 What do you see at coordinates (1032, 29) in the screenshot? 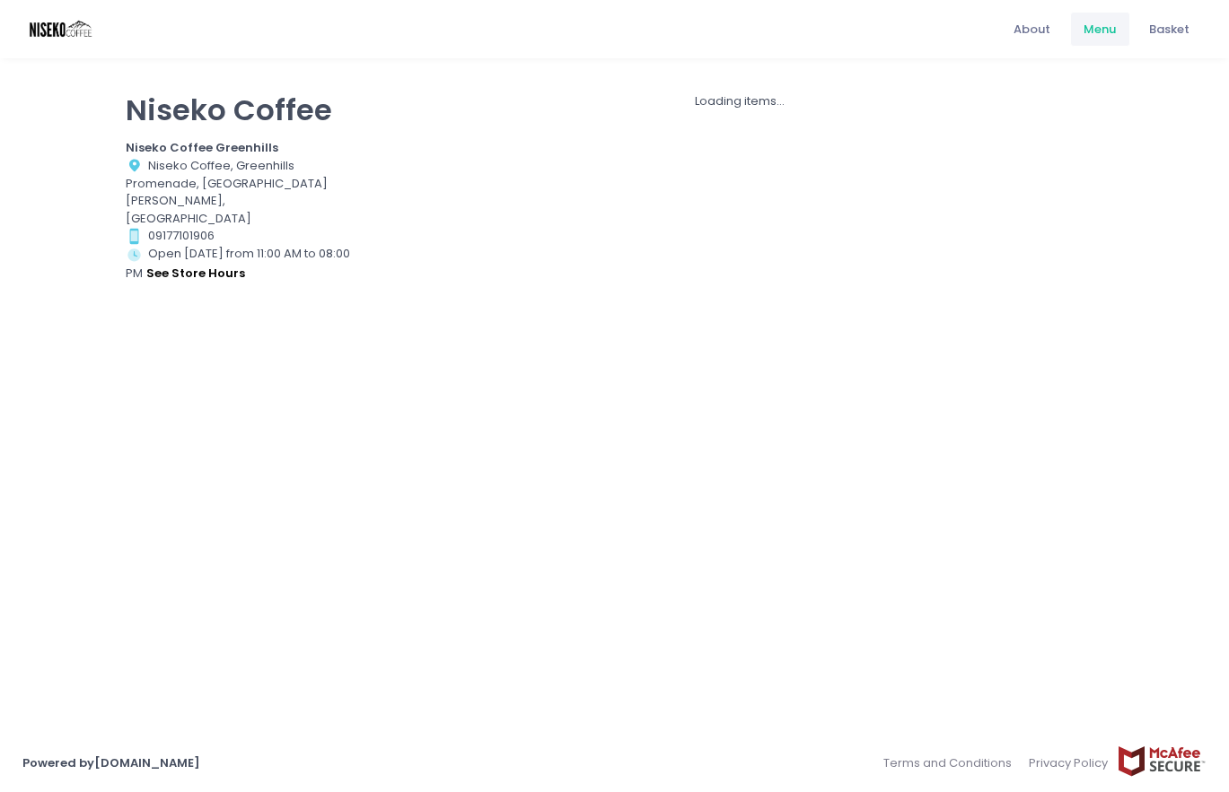
I see `a: About` at bounding box center [1032, 29].